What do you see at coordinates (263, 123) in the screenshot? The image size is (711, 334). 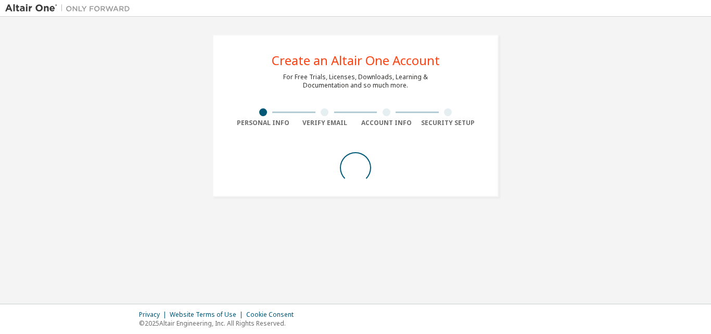 I see `div: Personal Info` at bounding box center [263, 123].